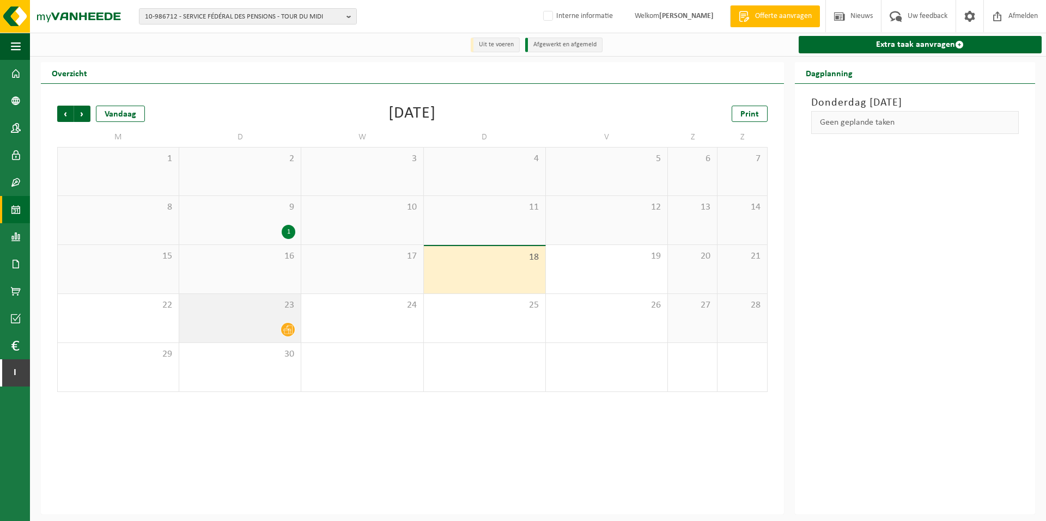 The height and width of the screenshot is (521, 1046). Describe the element at coordinates (118, 355) in the screenshot. I see `span: 29` at that location.